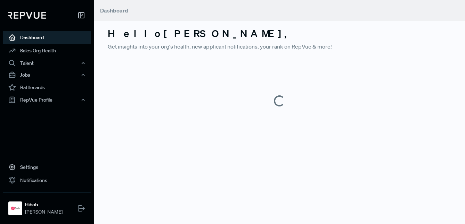 The image size is (465, 224). Describe the element at coordinates (47, 100) in the screenshot. I see `button: RepVue Profile` at that location.